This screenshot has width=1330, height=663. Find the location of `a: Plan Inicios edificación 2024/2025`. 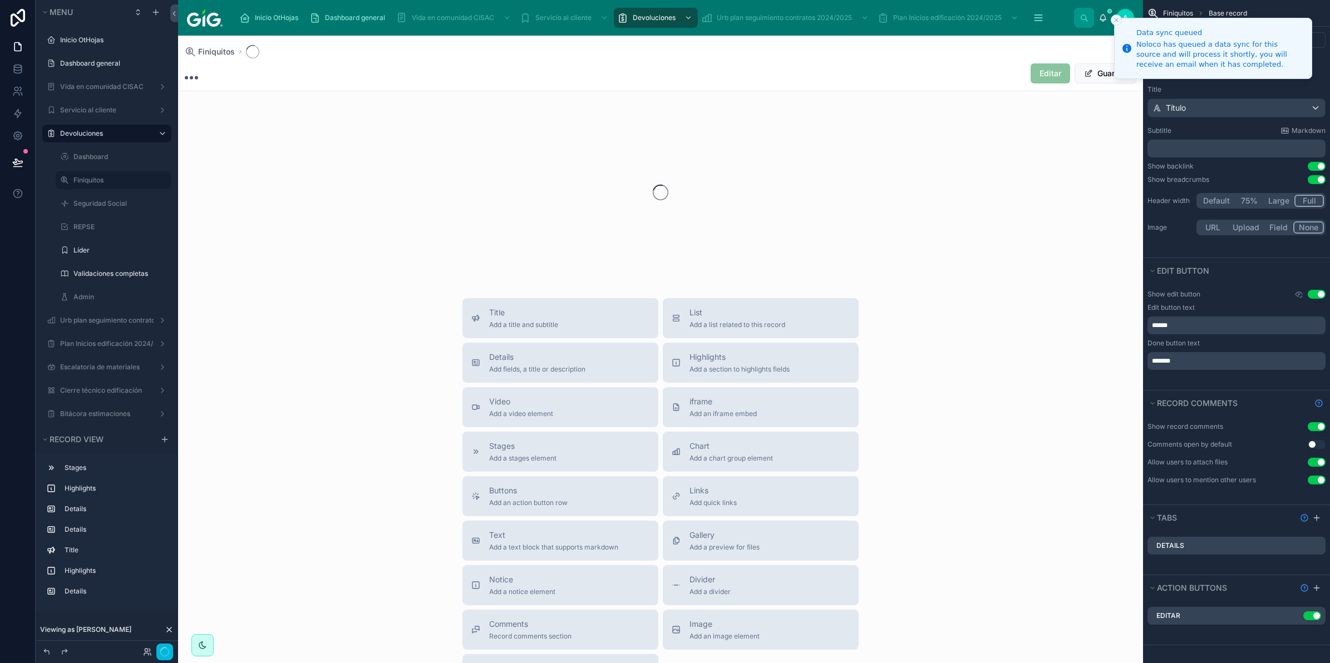

a: Plan Inicios edificación 2024/2025 is located at coordinates (107, 344).